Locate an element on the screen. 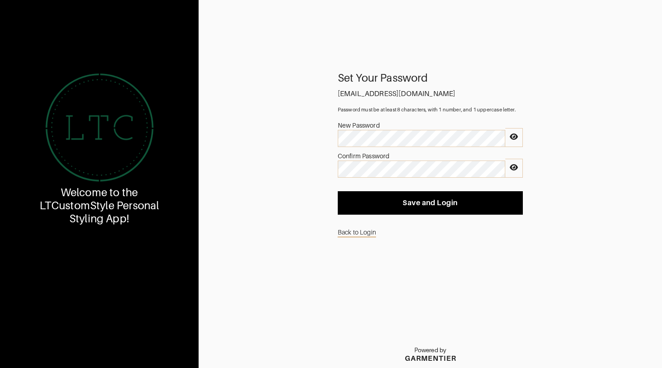 This screenshot has height=368, width=662. div: Confirm Password is located at coordinates (422, 156).